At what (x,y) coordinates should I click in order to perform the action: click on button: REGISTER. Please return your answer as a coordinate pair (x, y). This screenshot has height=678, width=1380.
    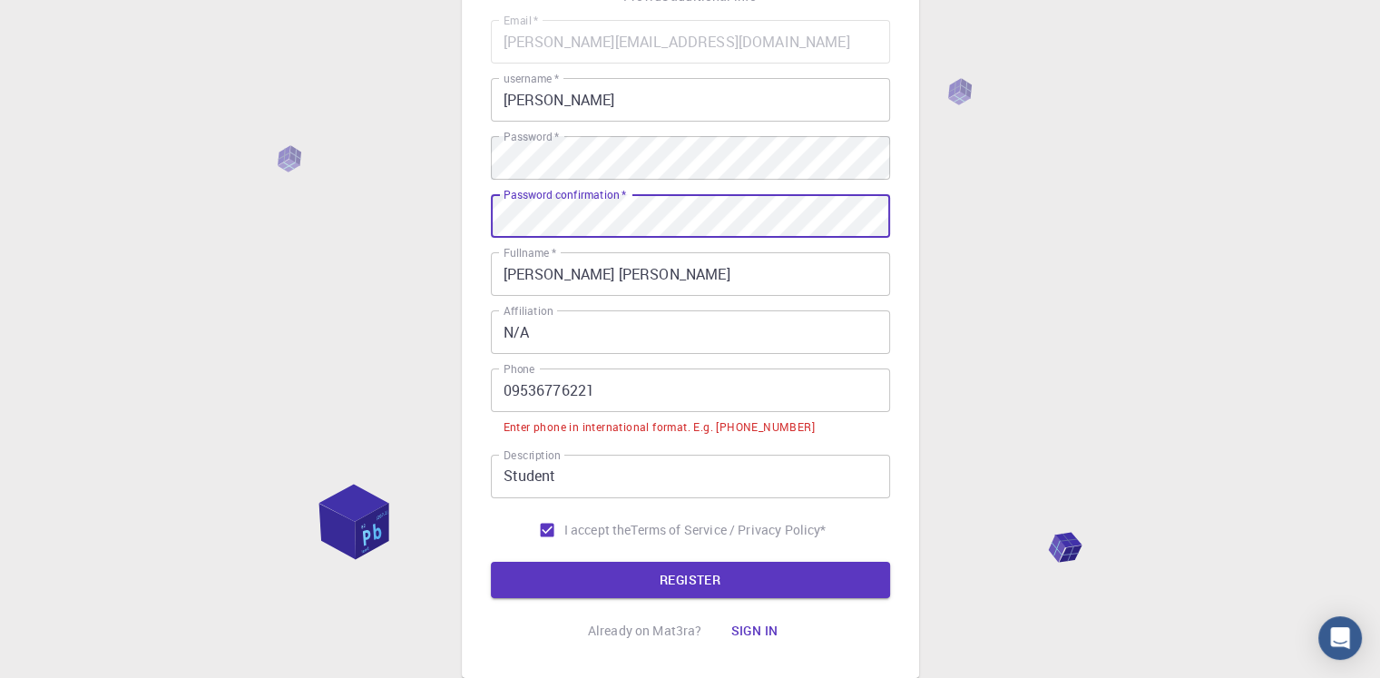
    Looking at the image, I should click on (691, 580).